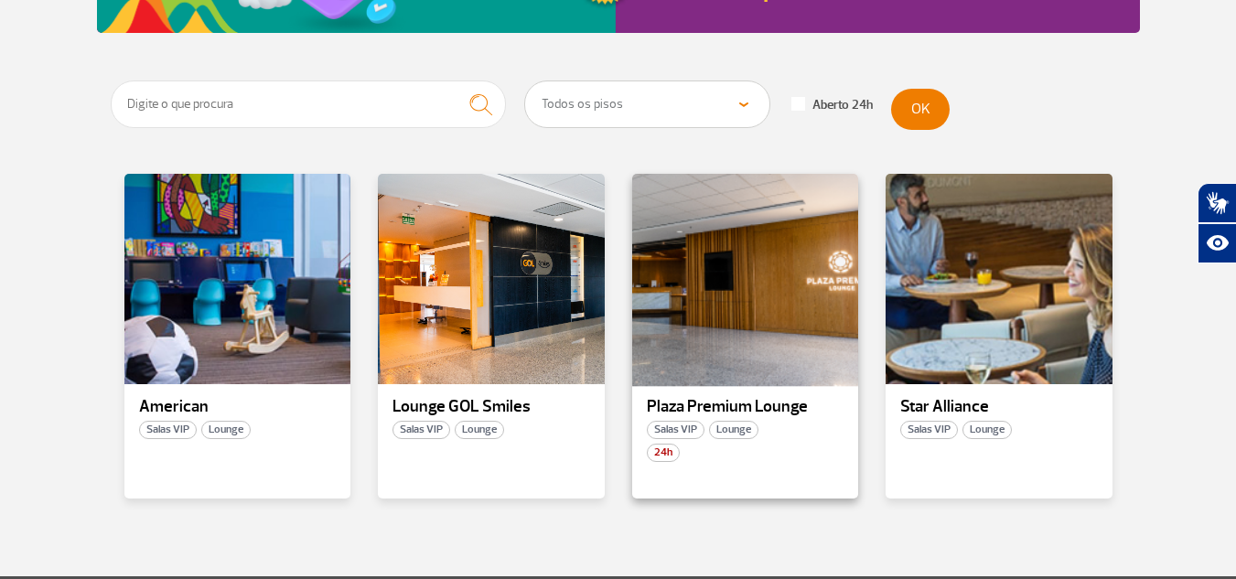  Describe the element at coordinates (308, 104) in the screenshot. I see `input: Digite o que procura` at that location.